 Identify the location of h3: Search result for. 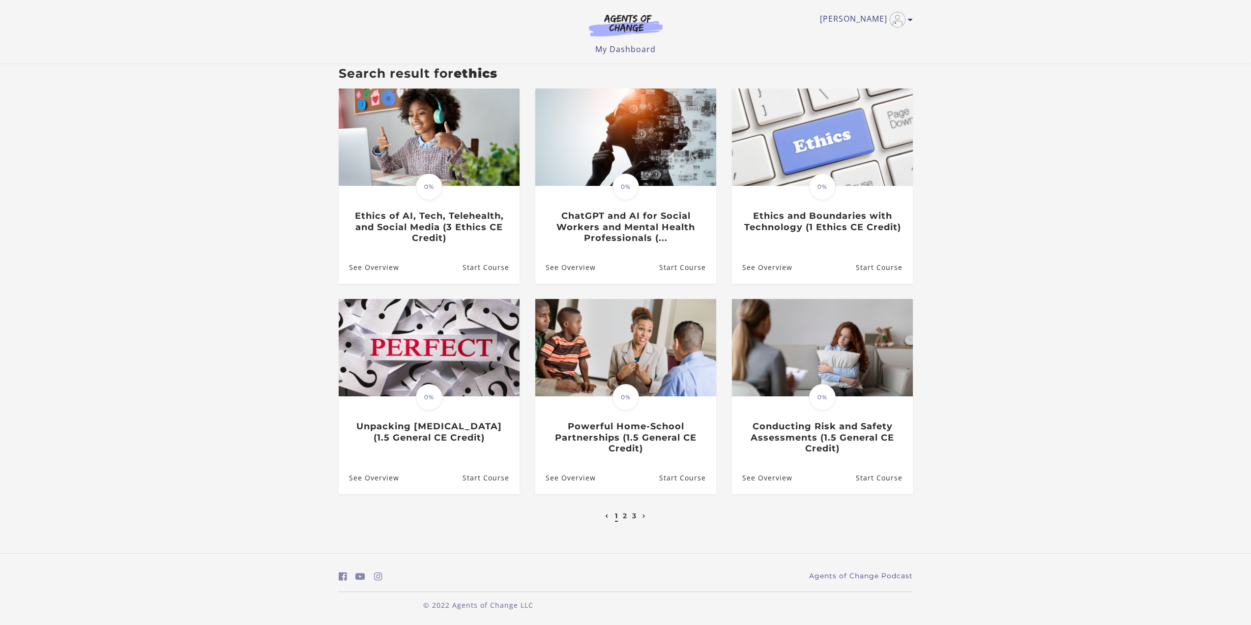
(626, 73).